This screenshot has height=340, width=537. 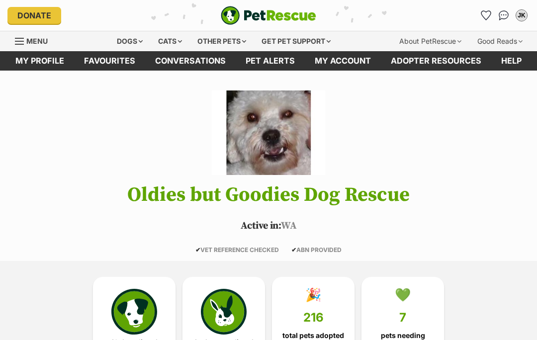 I want to click on a: Menu, so click(x=35, y=40).